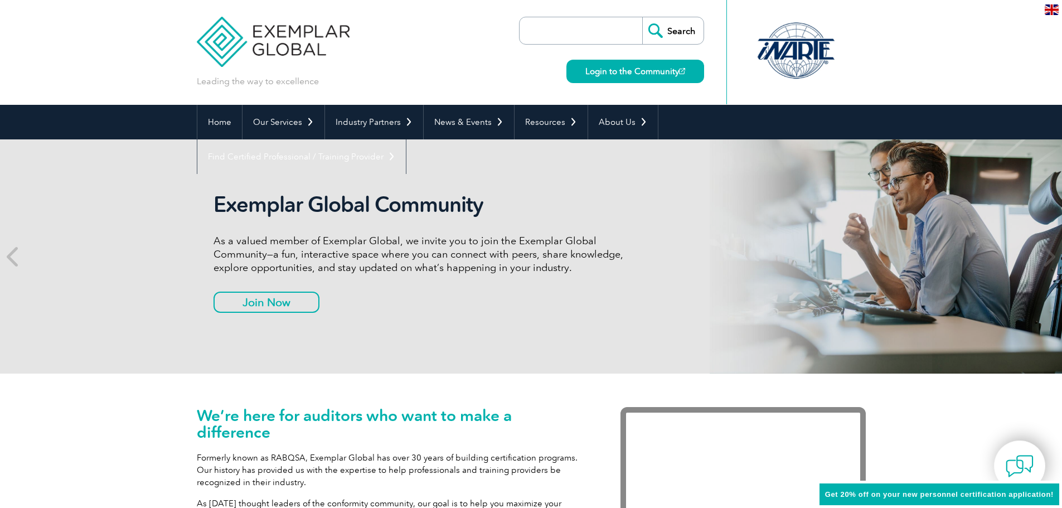 The width and height of the screenshot is (1062, 508). Describe the element at coordinates (302, 157) in the screenshot. I see `a: Find Certified Professional / Training Provider` at that location.